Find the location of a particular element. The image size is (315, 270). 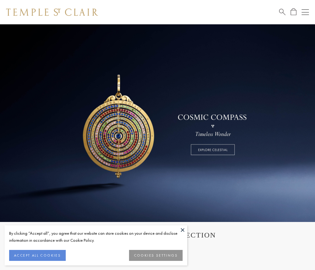

button: COOKIES SETTINGS is located at coordinates (156, 256).